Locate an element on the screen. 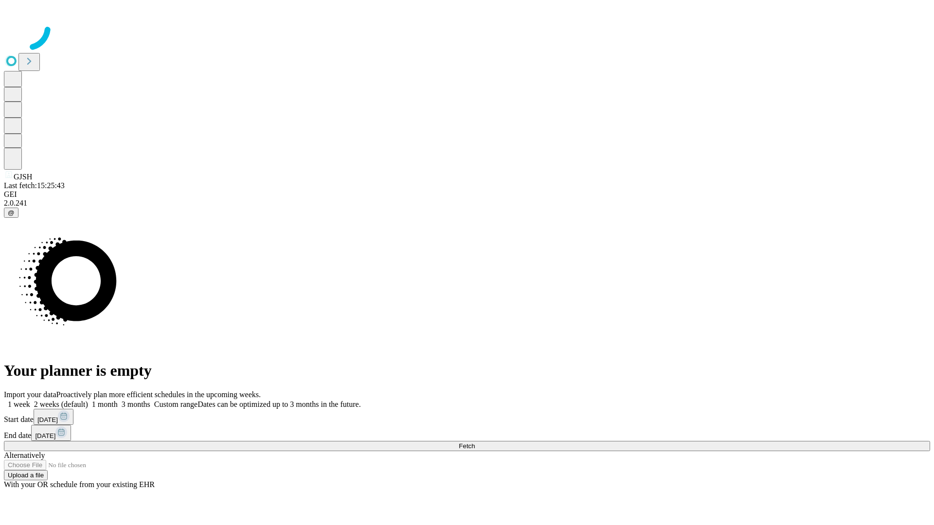 This screenshot has width=934, height=525. span: Dates can be optimized up to 3 months in the future. is located at coordinates (279, 404).